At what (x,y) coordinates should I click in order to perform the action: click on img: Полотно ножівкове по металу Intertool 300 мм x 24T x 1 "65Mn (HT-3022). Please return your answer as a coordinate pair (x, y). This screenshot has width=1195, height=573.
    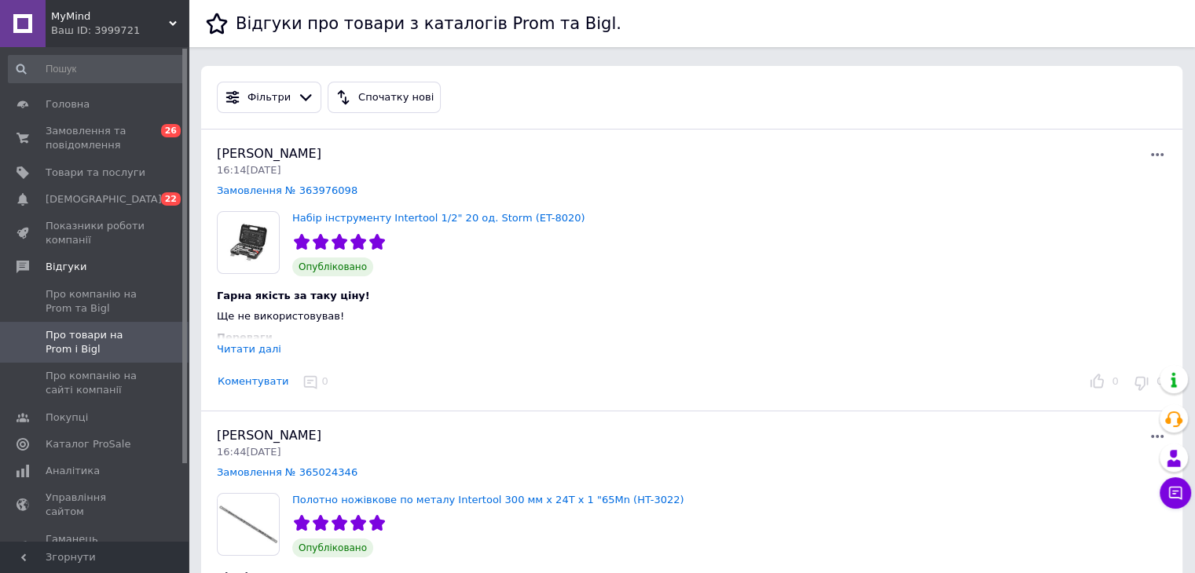
    Looking at the image, I should click on (248, 525).